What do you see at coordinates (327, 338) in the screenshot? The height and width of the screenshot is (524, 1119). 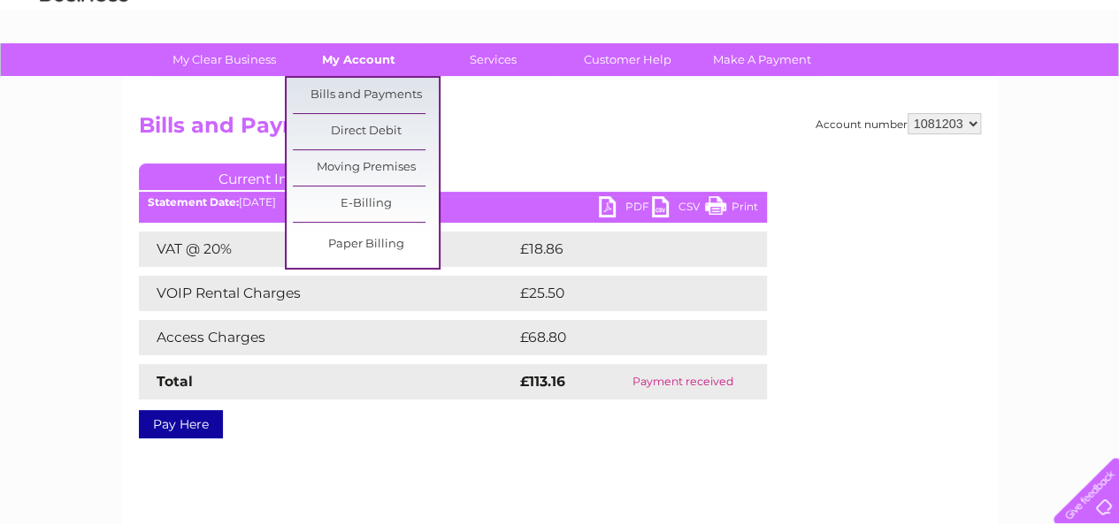 I see `td: Access Charges` at bounding box center [327, 338].